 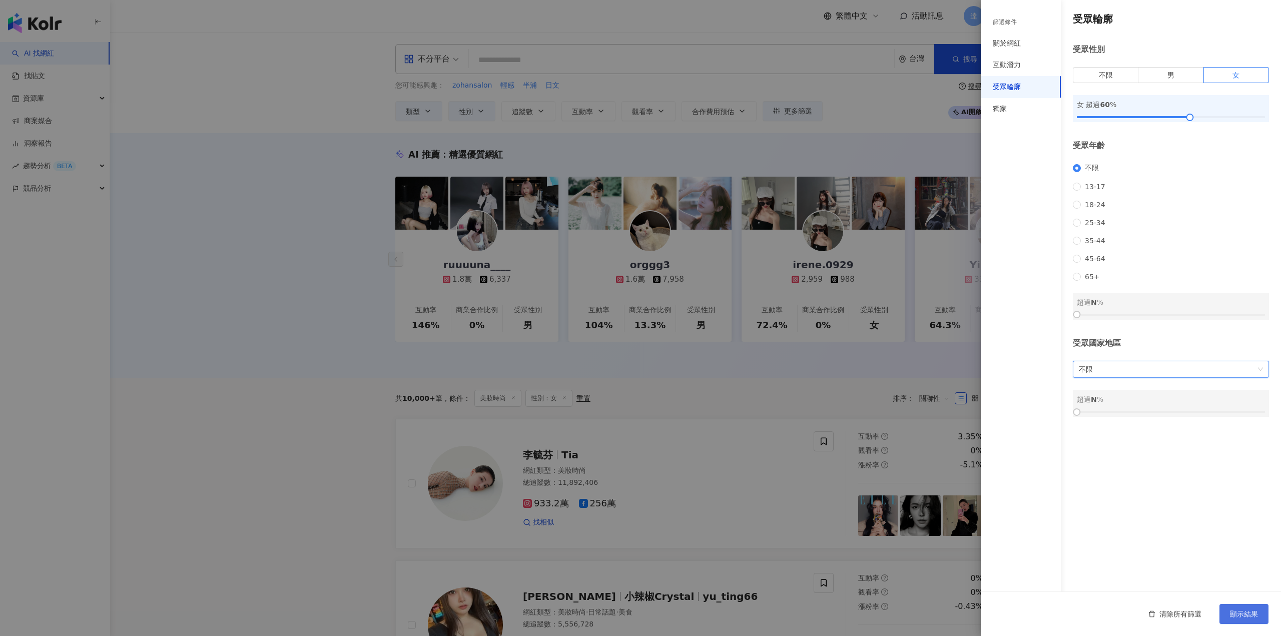 I want to click on span: 45-64, so click(x=1095, y=259).